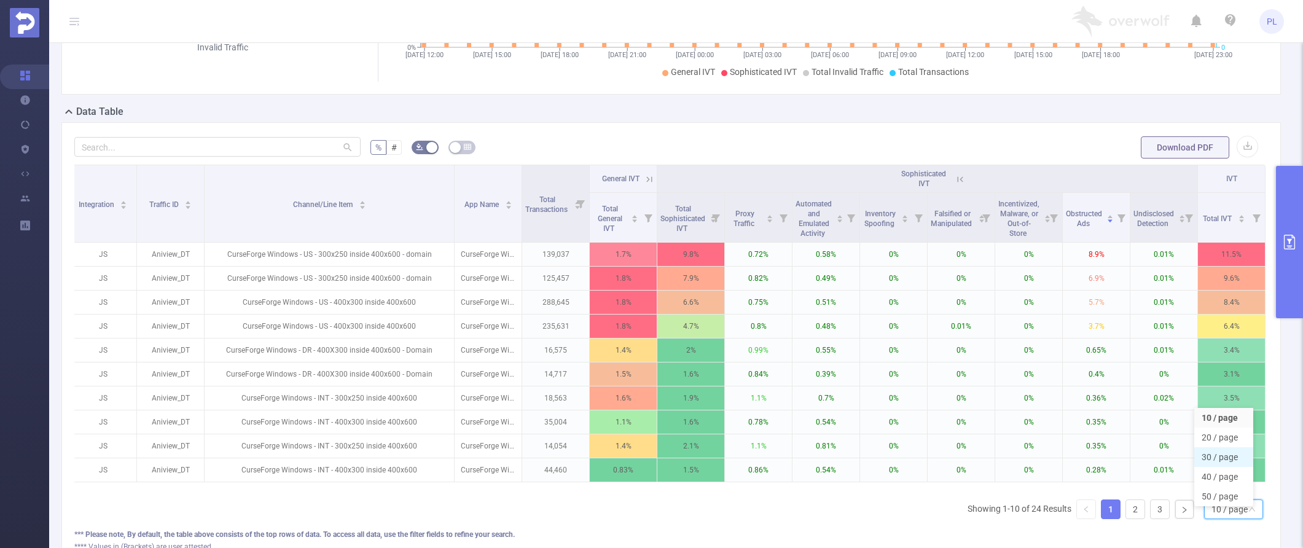 This screenshot has width=1303, height=548. What do you see at coordinates (623, 446) in the screenshot?
I see `p: 1.4%` at bounding box center [623, 446].